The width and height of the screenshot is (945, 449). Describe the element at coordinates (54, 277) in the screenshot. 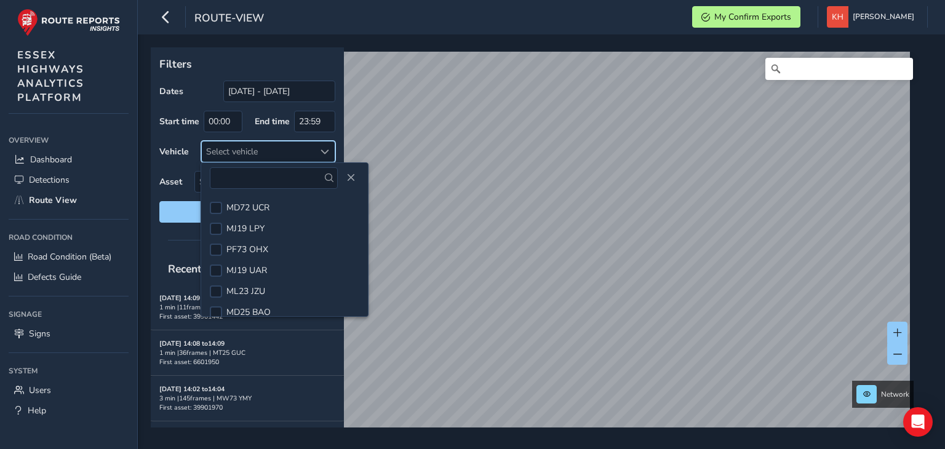

I see `span: Defects Guide` at that location.